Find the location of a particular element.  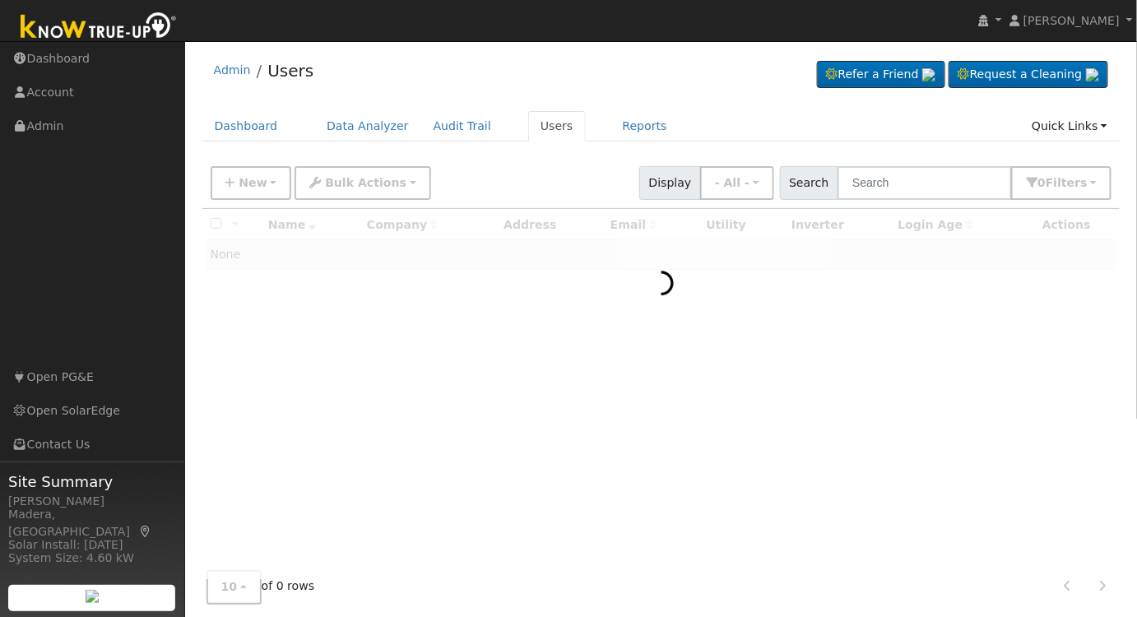

a: Data Analyzer is located at coordinates (368, 126).